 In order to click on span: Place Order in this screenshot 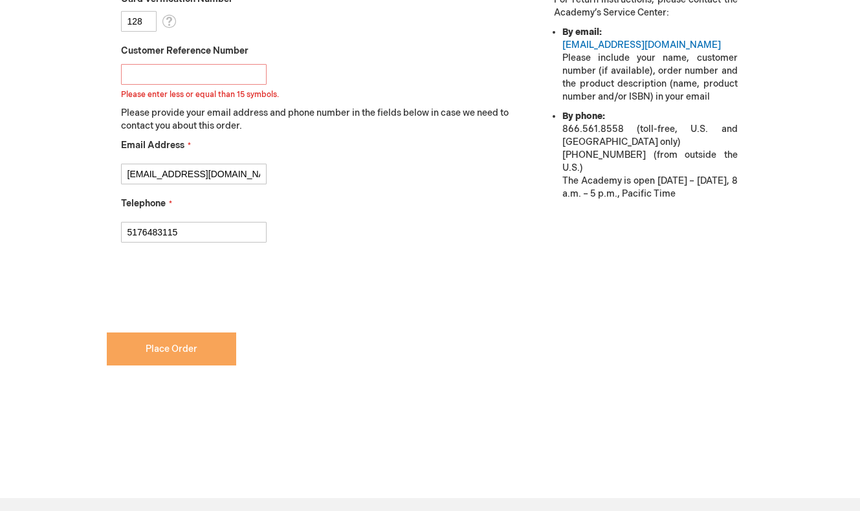, I will do `click(171, 349)`.